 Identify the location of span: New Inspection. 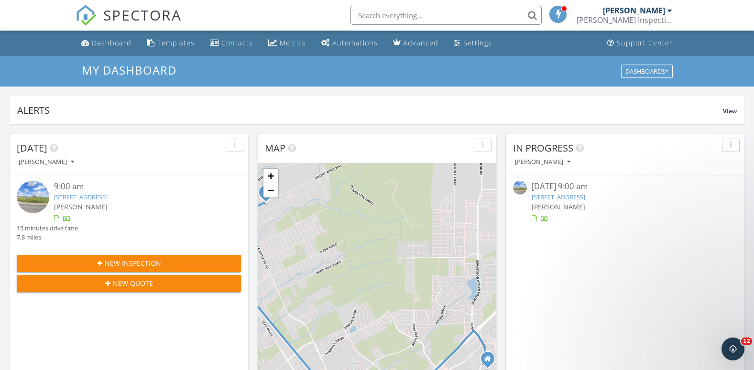
(133, 263).